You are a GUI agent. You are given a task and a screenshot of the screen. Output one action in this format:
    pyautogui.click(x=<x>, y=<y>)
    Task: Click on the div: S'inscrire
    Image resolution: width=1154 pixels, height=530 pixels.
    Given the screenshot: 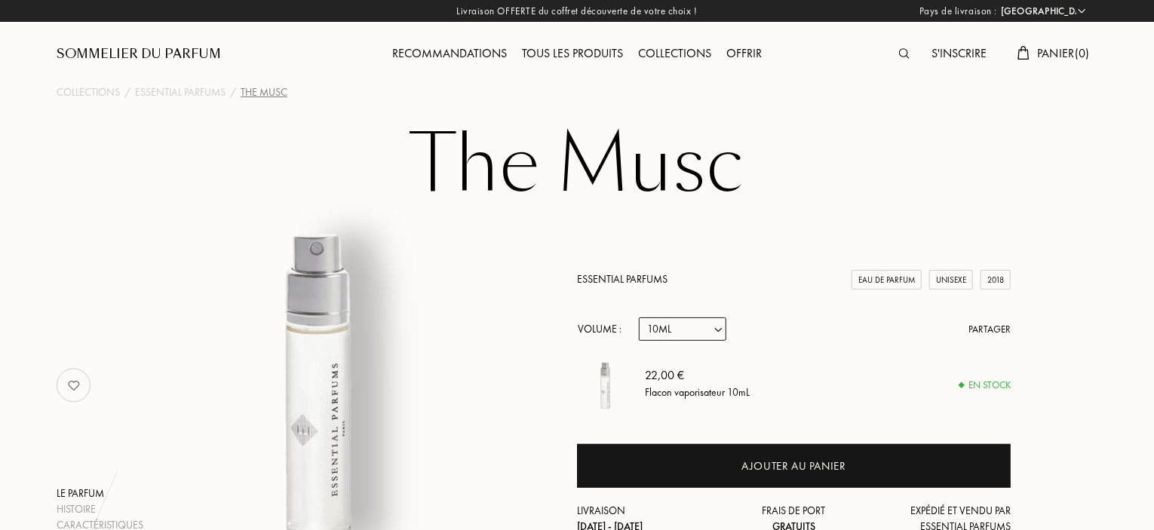 What is the action you would take?
    pyautogui.click(x=960, y=54)
    